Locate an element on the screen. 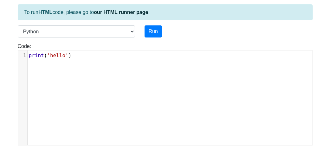 The height and width of the screenshot is (149, 330). div: 1 is located at coordinates (23, 56).